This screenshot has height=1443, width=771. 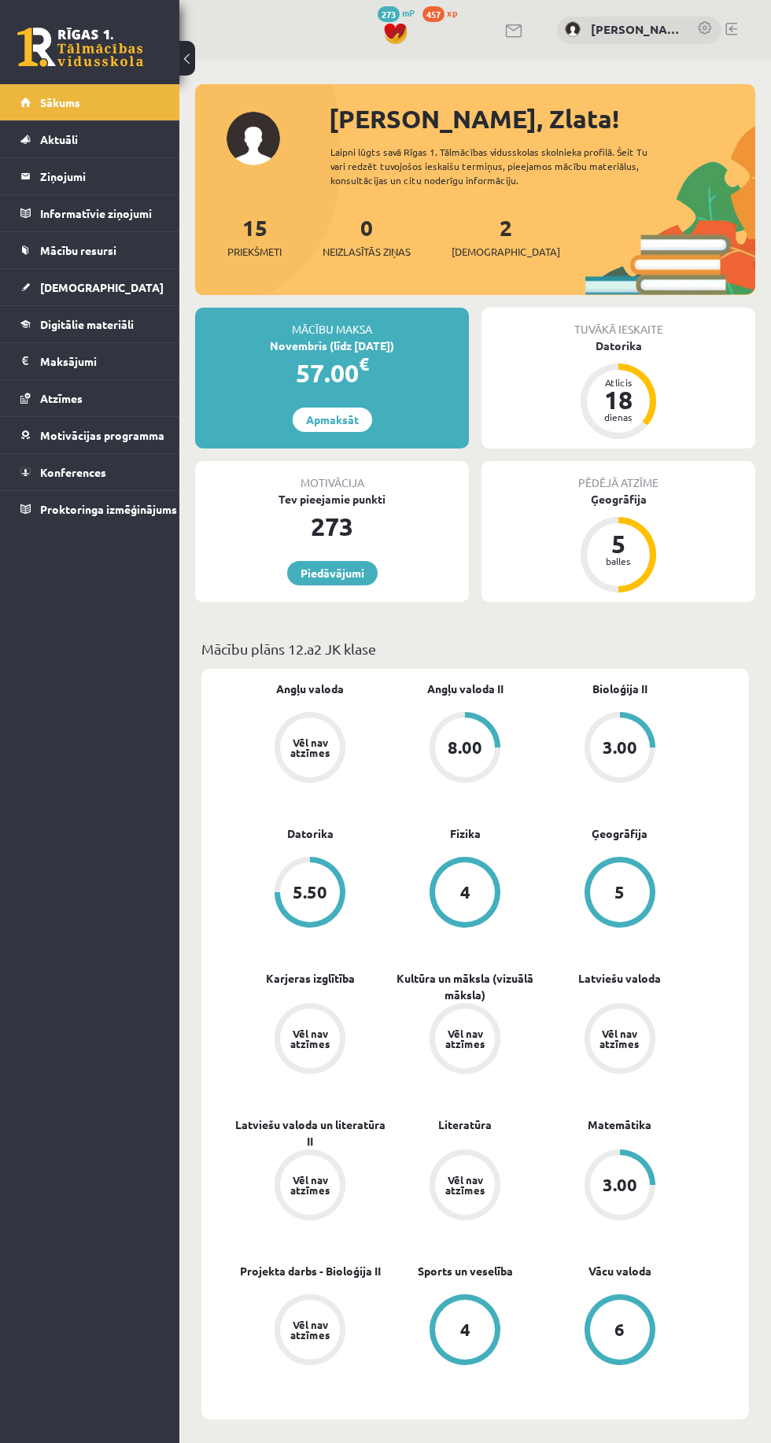 What do you see at coordinates (73, 472) in the screenshot?
I see `span: Konferences` at bounding box center [73, 472].